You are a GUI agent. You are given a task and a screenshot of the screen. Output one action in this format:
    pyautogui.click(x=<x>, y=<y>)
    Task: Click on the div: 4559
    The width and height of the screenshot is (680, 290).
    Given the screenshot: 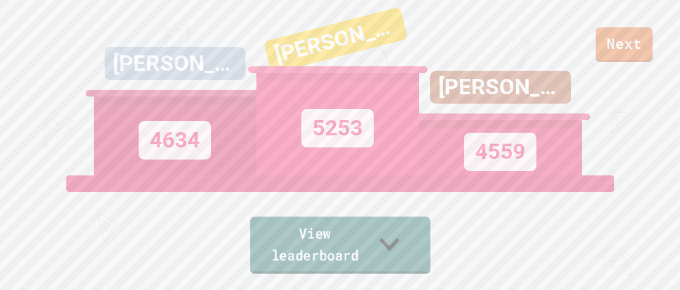 What is the action you would take?
    pyautogui.click(x=500, y=152)
    